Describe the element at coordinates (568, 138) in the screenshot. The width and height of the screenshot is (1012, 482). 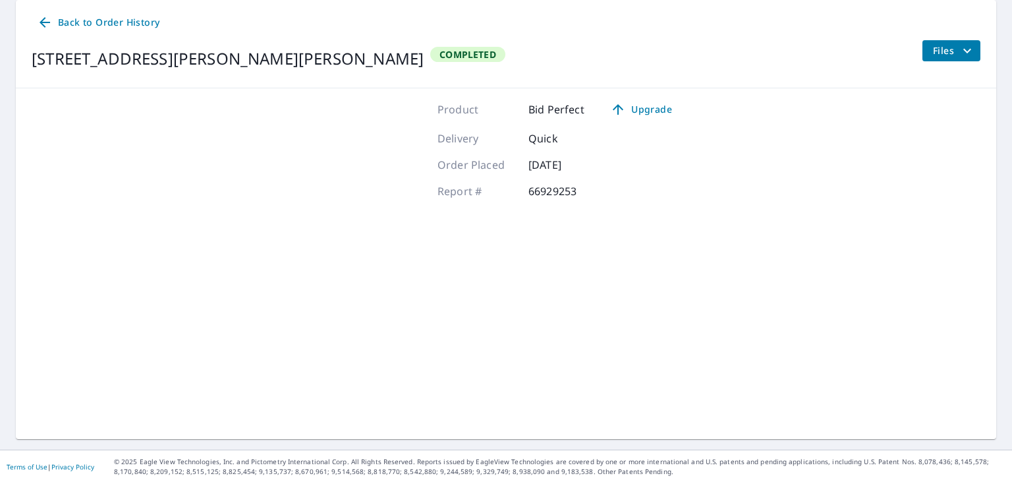
I see `p: Quick` at that location.